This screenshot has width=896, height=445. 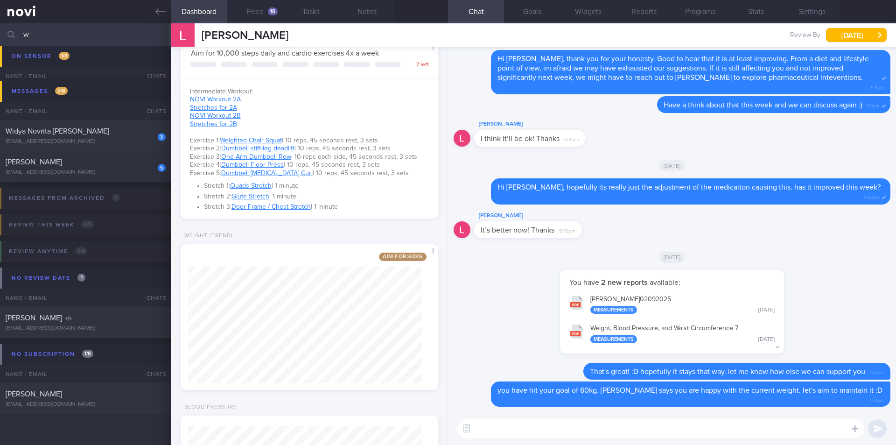 What do you see at coordinates (88, 353) in the screenshot?
I see `span: 1 / 8` at bounding box center [88, 353].